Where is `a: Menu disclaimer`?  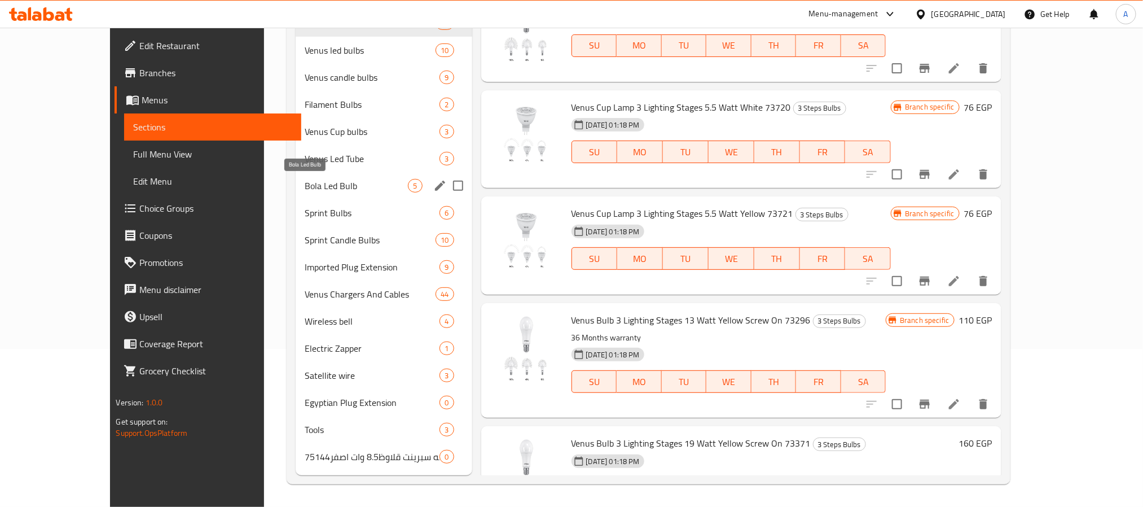 a: Menu disclaimer is located at coordinates (208, 289).